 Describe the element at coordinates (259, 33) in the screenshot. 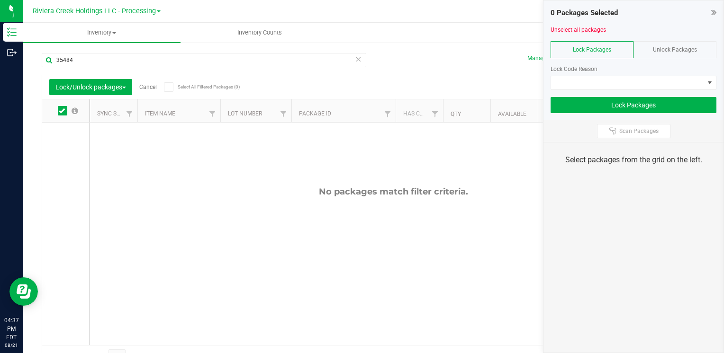

I see `a: Inventory Counts` at that location.